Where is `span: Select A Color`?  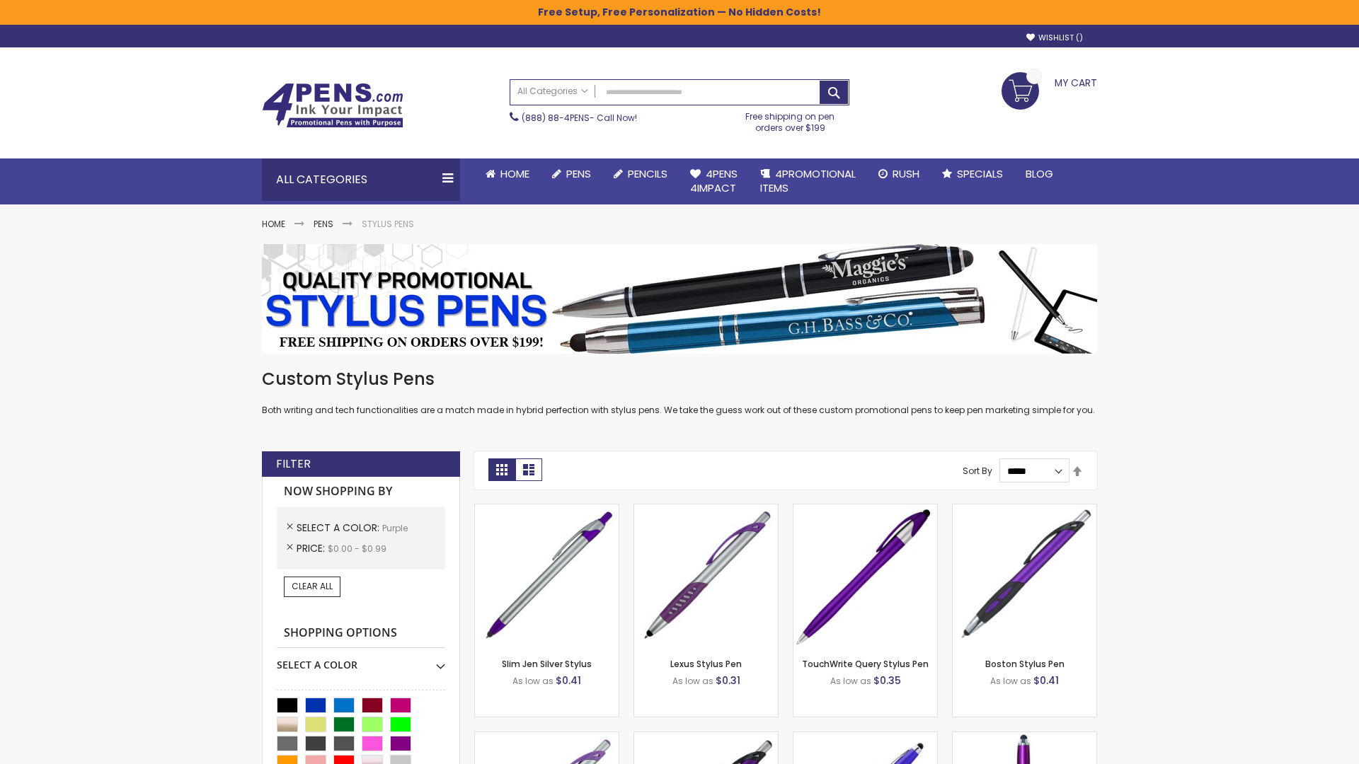
span: Select A Color is located at coordinates (339, 528).